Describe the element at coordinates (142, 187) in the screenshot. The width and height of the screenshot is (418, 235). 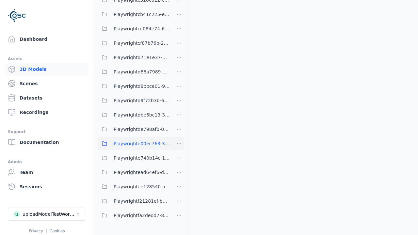
I see `span: Playwrightee128540-aad7-45a2-a070-fbdd316a1489` at that location.